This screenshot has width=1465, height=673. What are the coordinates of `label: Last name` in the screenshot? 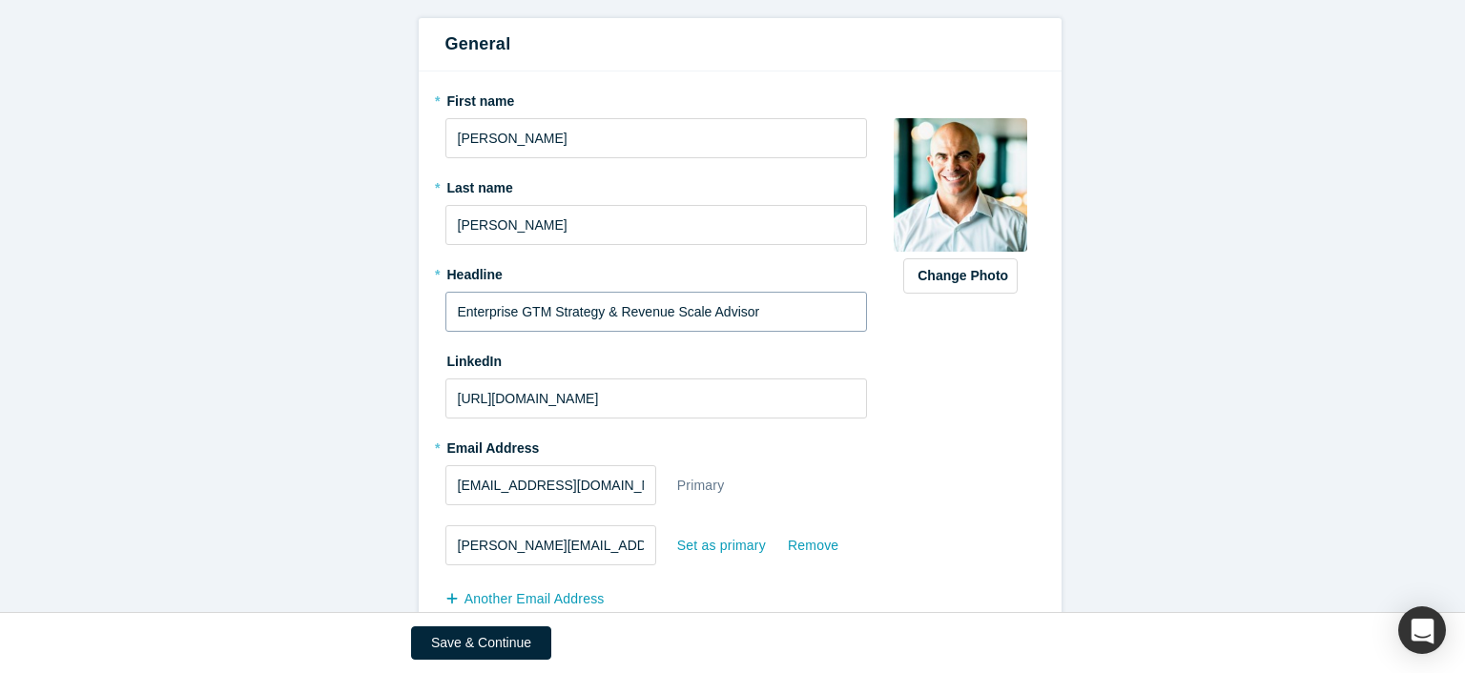 It's located at (656, 185).